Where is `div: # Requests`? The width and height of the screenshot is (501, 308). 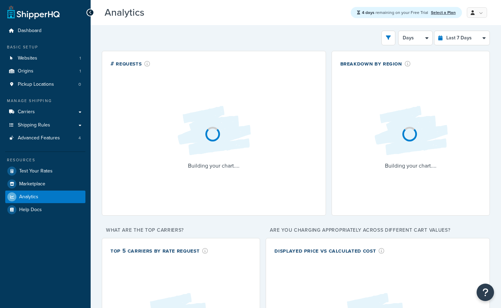 div: # Requests is located at coordinates (130, 63).